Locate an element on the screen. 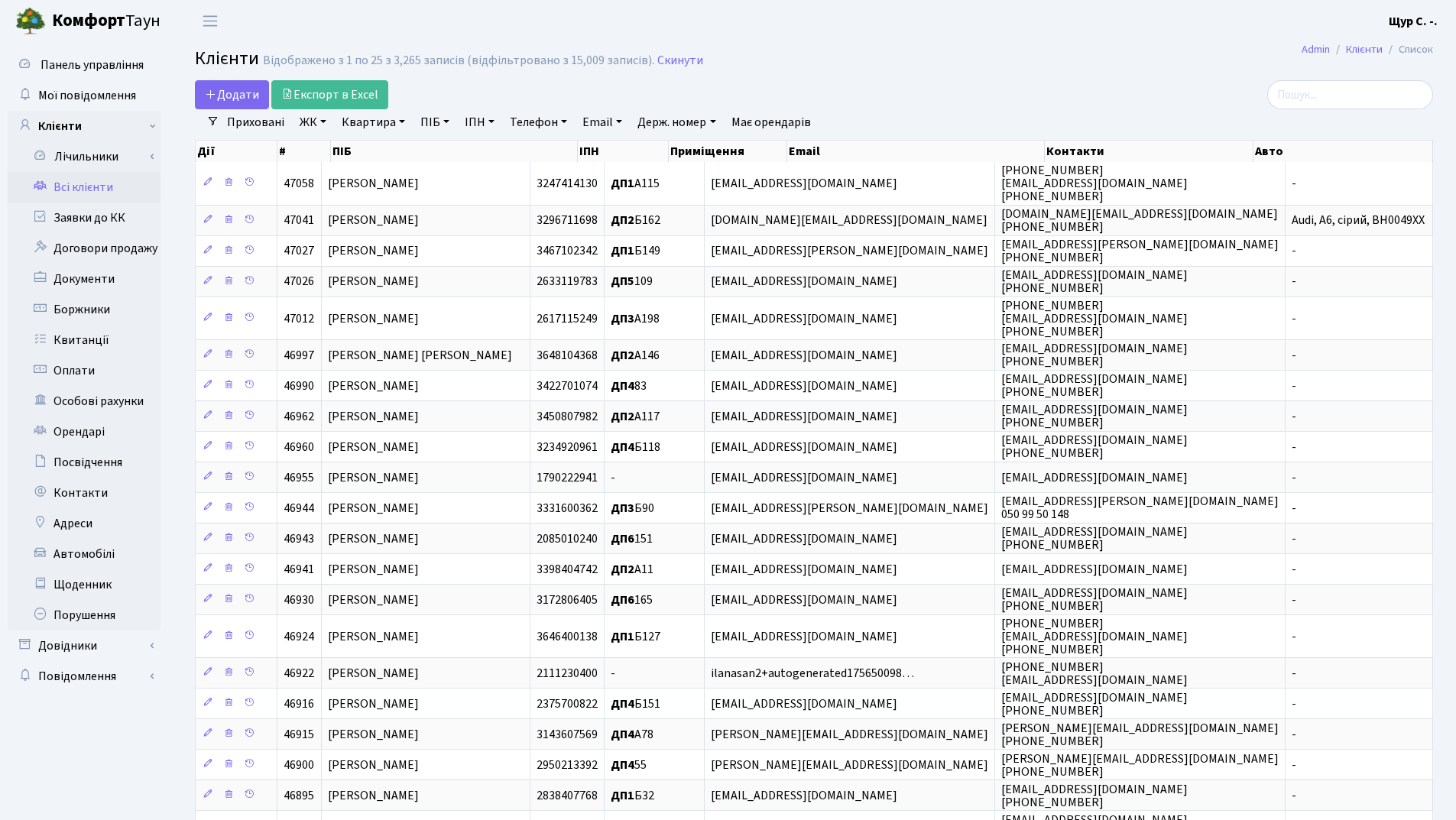 This screenshot has height=820, width=1456. a: Орендарі is located at coordinates (84, 432).